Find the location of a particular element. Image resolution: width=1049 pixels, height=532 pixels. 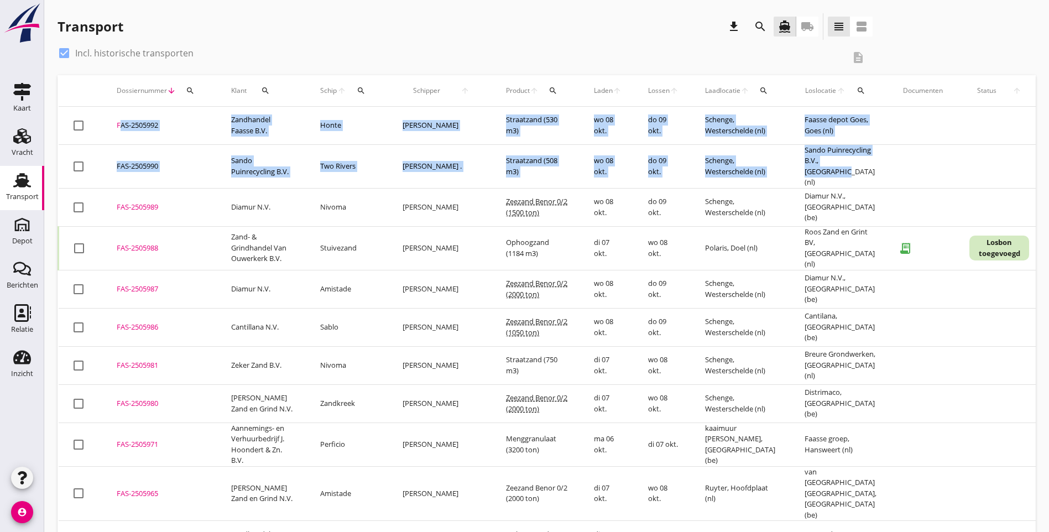

div: Kaart is located at coordinates (22, 108).